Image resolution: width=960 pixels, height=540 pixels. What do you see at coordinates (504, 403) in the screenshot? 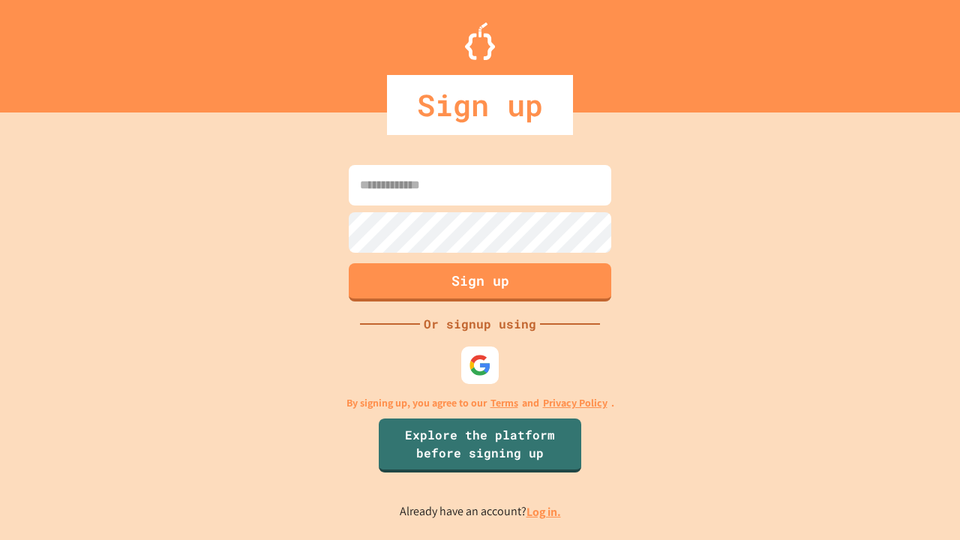
I see `a: Terms` at bounding box center [504, 403].